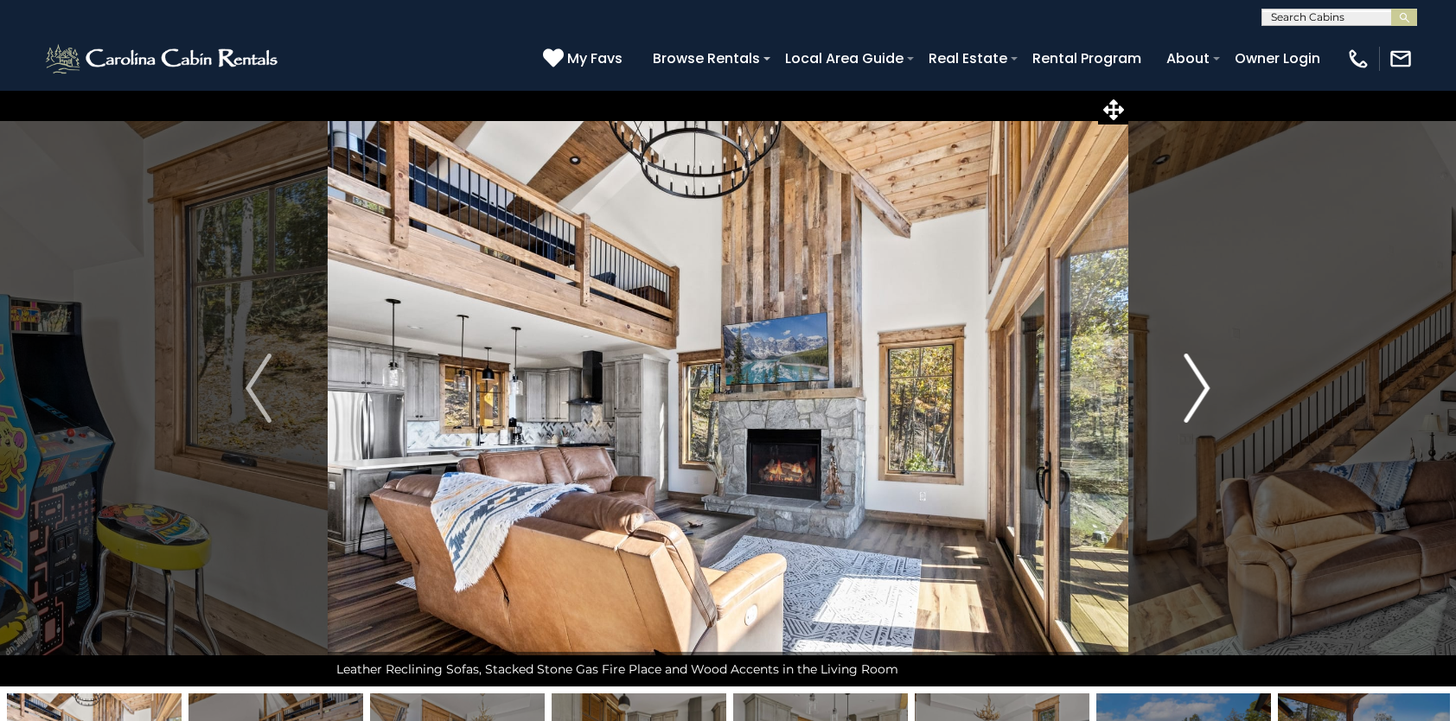  Describe the element at coordinates (1400, 59) in the screenshot. I see `img: mail-regular-white.png` at that location.